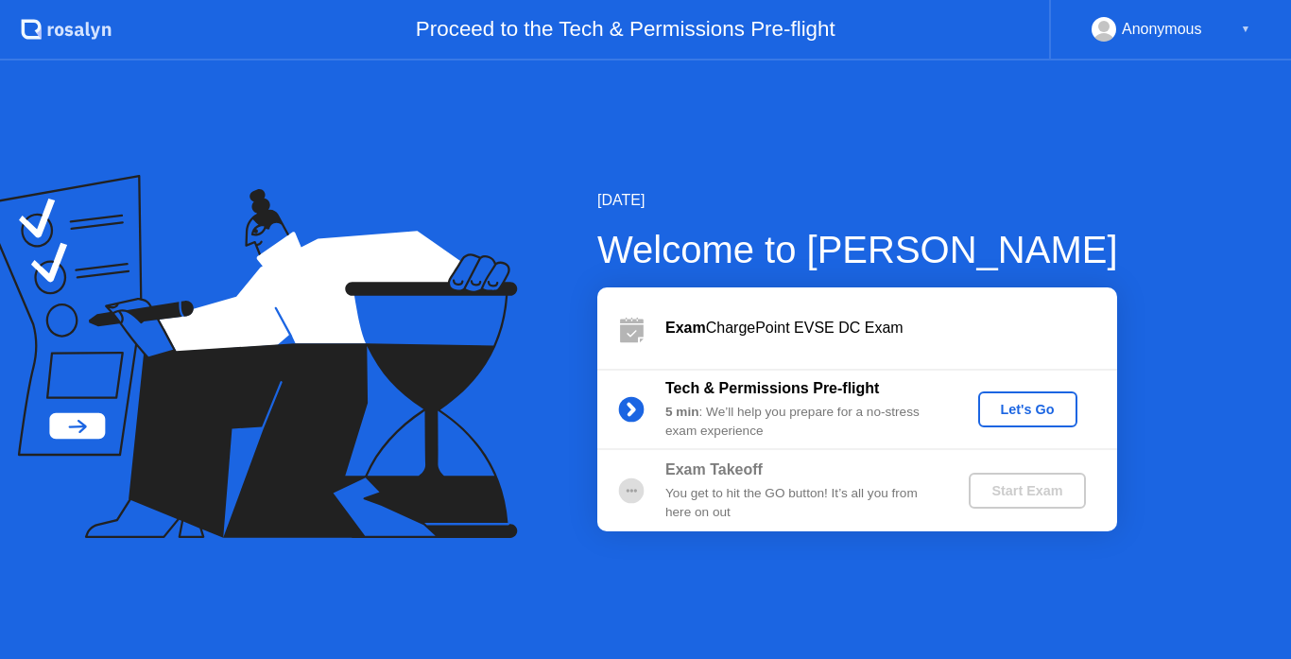 This screenshot has width=1291, height=659. I want to click on b: Tech & Permissions Pre-flight, so click(772, 387).